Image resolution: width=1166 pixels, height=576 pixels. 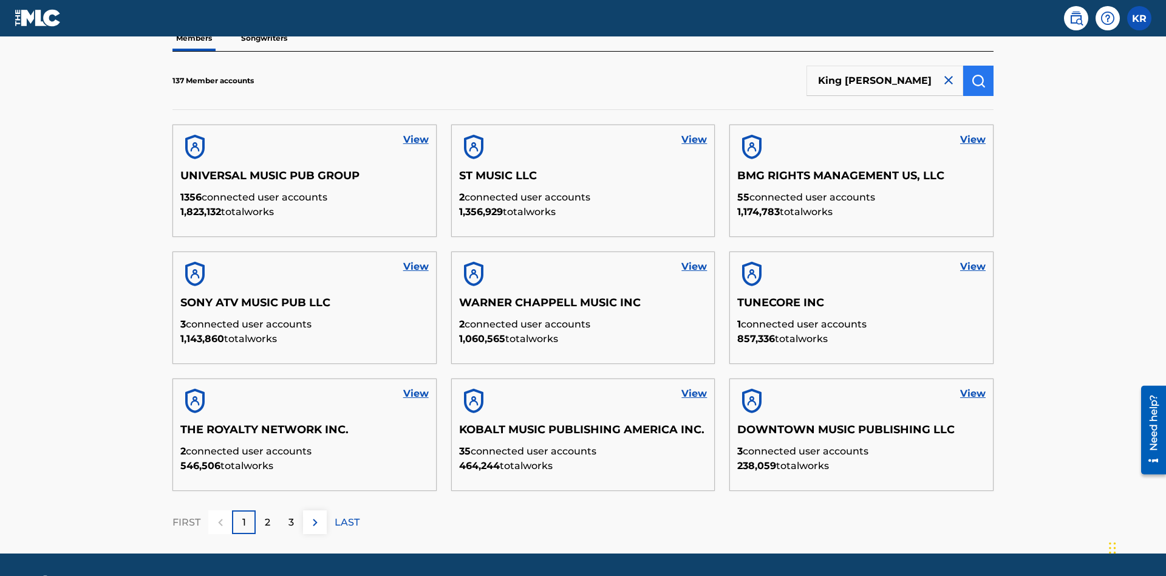 I want to click on h5: TUNECORE INC, so click(x=861, y=306).